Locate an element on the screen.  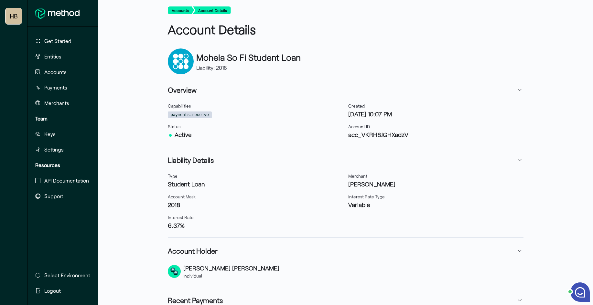
button: Account Details is located at coordinates (212, 10).